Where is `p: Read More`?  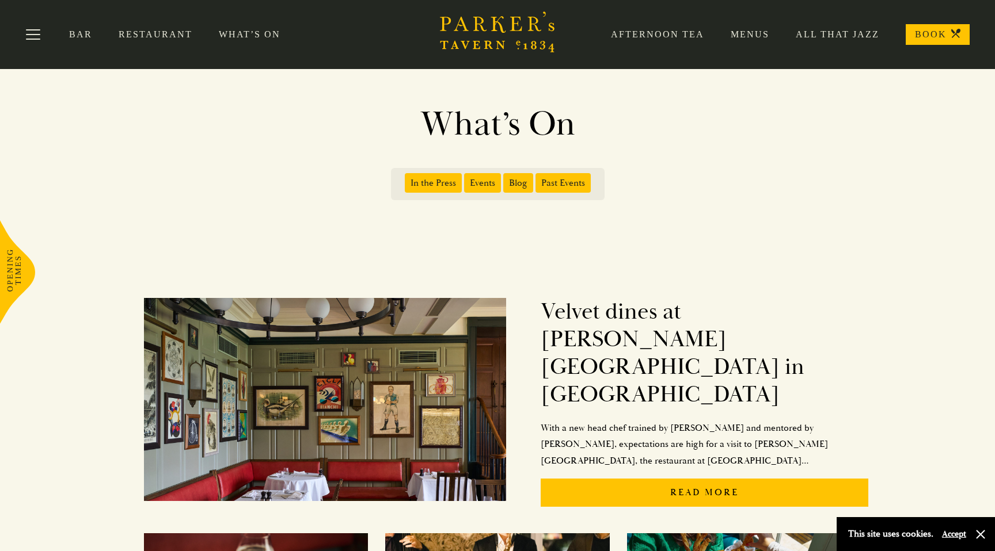 p: Read More is located at coordinates (704, 493).